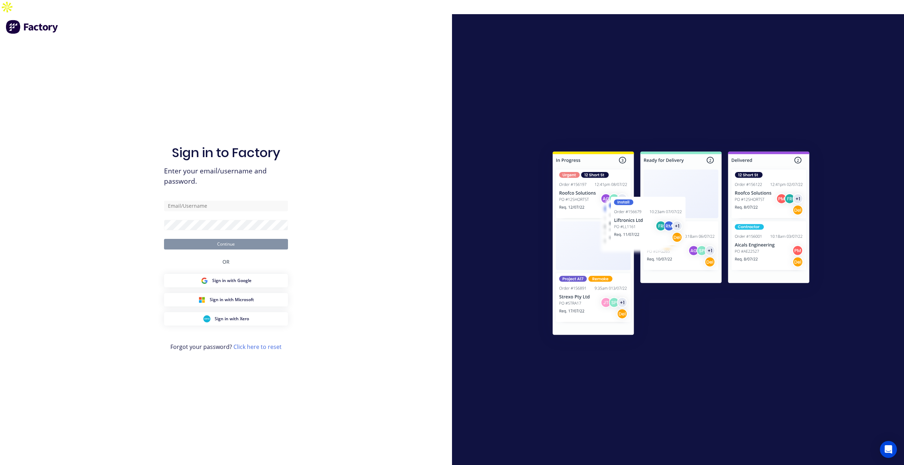 This screenshot has height=465, width=904. Describe the element at coordinates (232, 300) in the screenshot. I see `span: Sign in with Microsoft` at that location.